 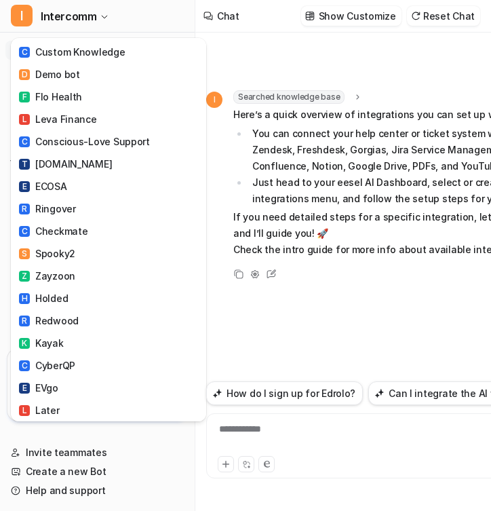 I want to click on div: Custom Knowledge, so click(x=72, y=52).